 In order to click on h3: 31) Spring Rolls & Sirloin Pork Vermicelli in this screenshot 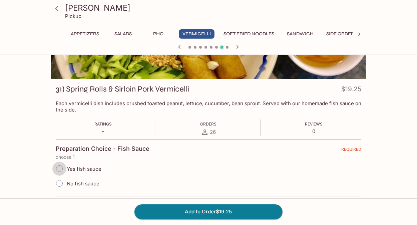, I will do `click(122, 89)`.